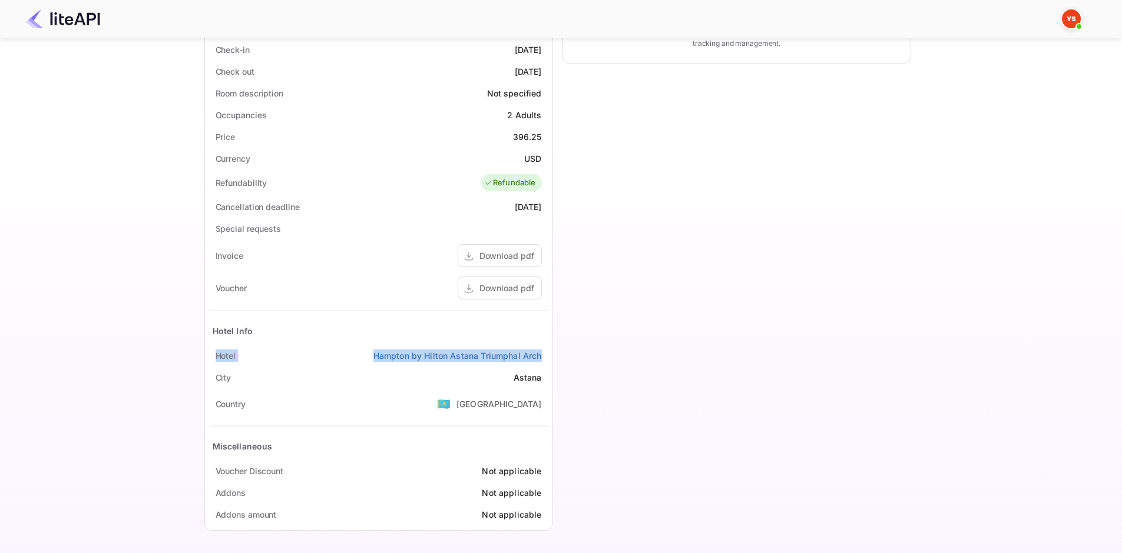 Image resolution: width=1122 pixels, height=553 pixels. I want to click on span: United States, so click(443, 404).